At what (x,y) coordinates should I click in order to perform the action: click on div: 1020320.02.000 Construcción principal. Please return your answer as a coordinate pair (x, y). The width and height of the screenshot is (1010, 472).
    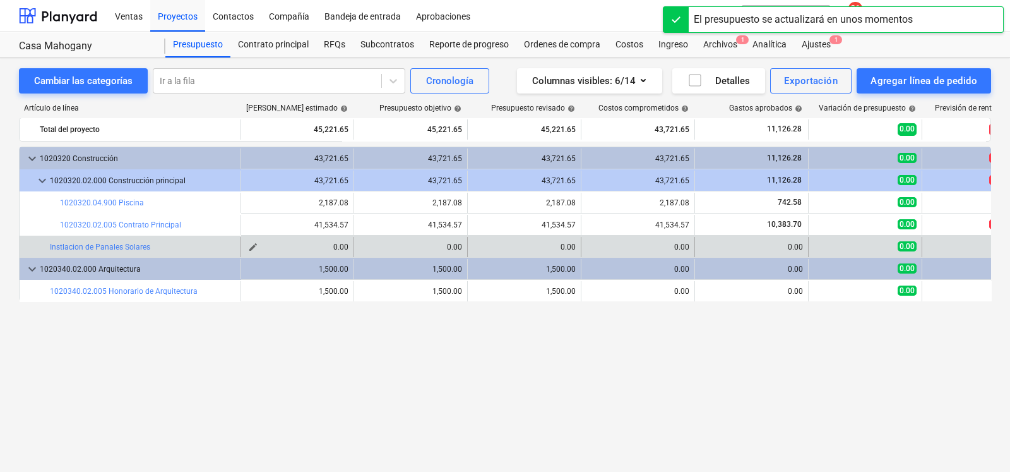
    Looking at the image, I should click on (142, 181).